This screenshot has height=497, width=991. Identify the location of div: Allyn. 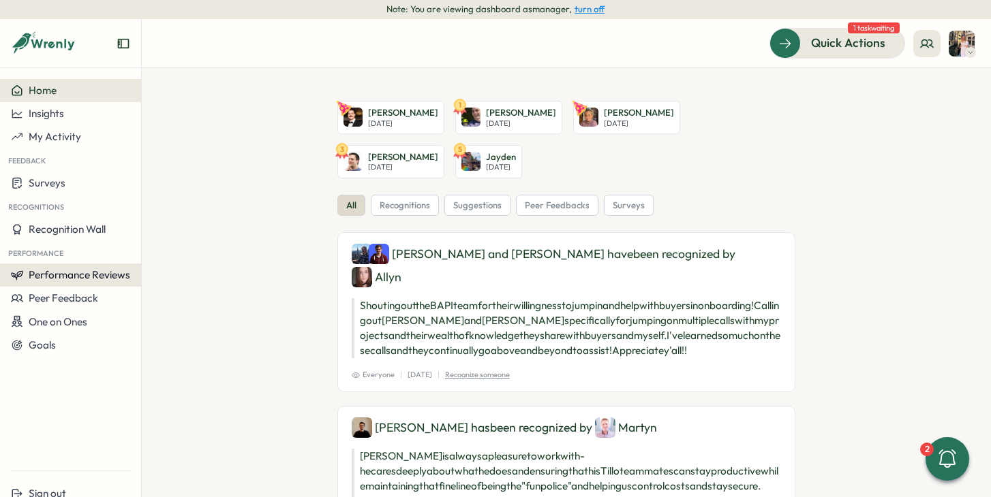
(376, 277).